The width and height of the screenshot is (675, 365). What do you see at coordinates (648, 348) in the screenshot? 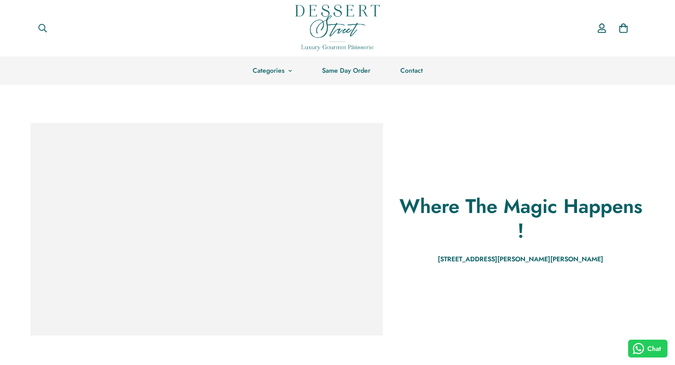
I see `button: Chat` at bounding box center [648, 348].